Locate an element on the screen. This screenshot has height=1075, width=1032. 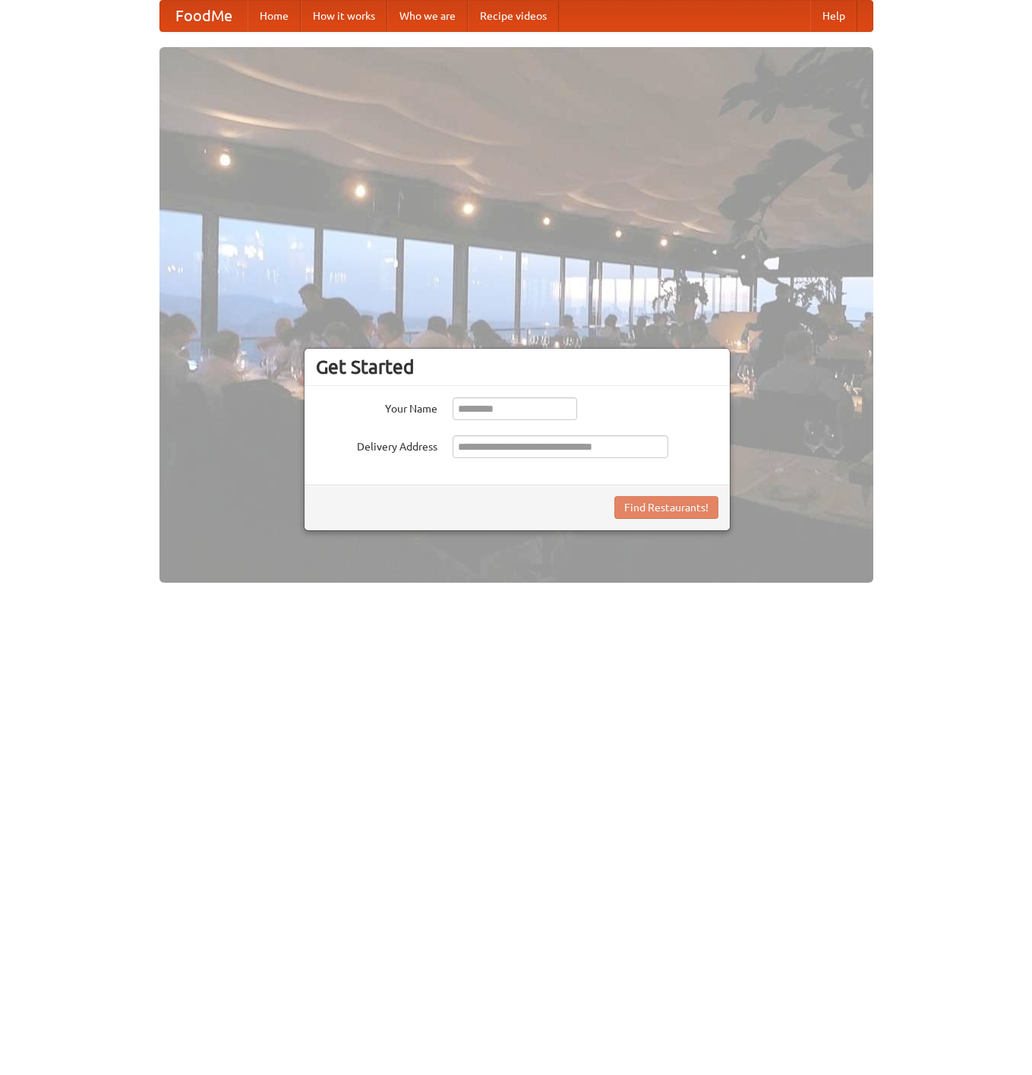
a: FoodMe is located at coordinates (204, 16).